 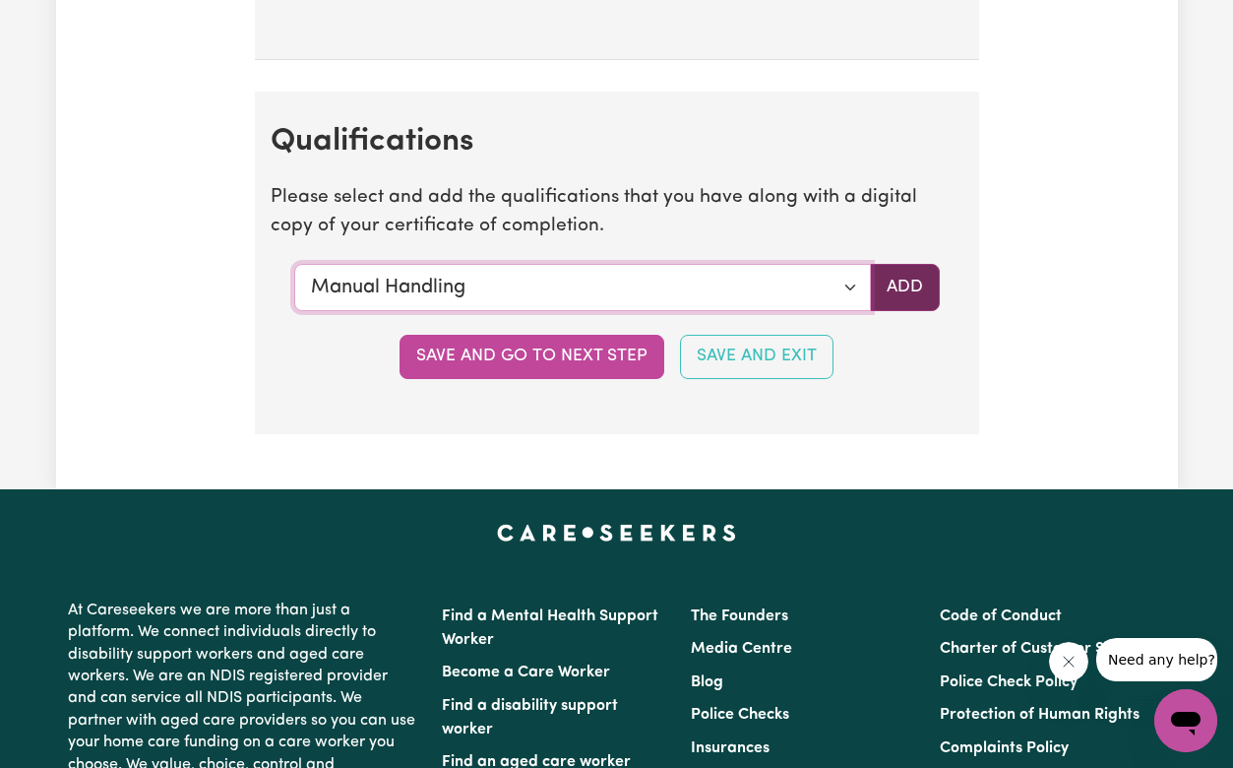 What do you see at coordinates (65, 22) in the screenshot?
I see `span: Need any help?` at bounding box center [65, 22].